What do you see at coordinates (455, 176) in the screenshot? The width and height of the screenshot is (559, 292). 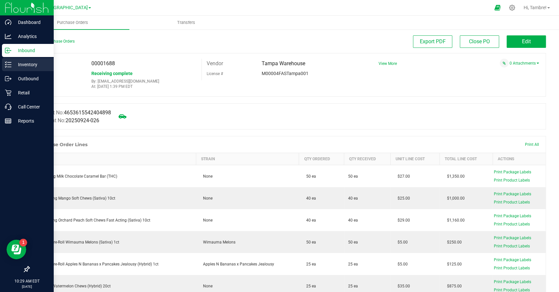 I see `span: $1,350.00` at bounding box center [455, 176].